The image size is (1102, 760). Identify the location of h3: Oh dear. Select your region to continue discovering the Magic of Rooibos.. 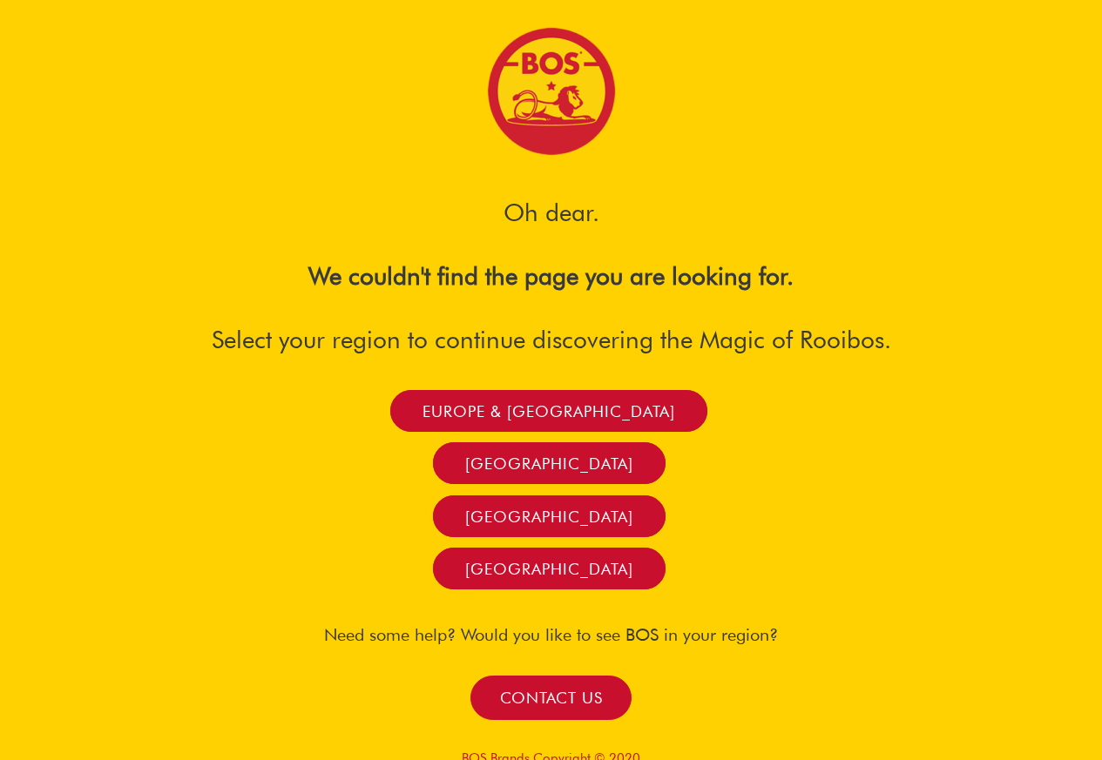
(551, 260).